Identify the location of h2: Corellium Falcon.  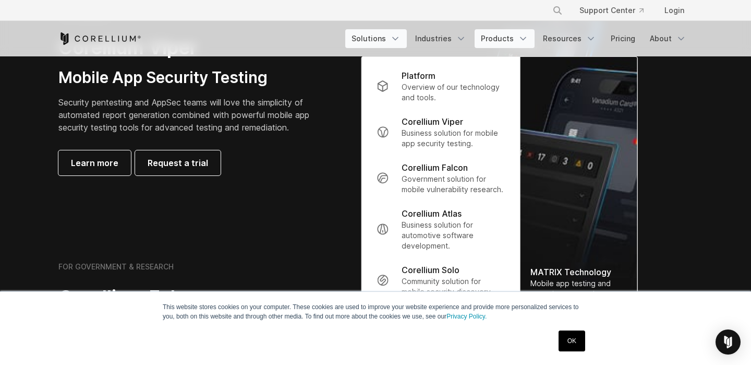
(204, 297).